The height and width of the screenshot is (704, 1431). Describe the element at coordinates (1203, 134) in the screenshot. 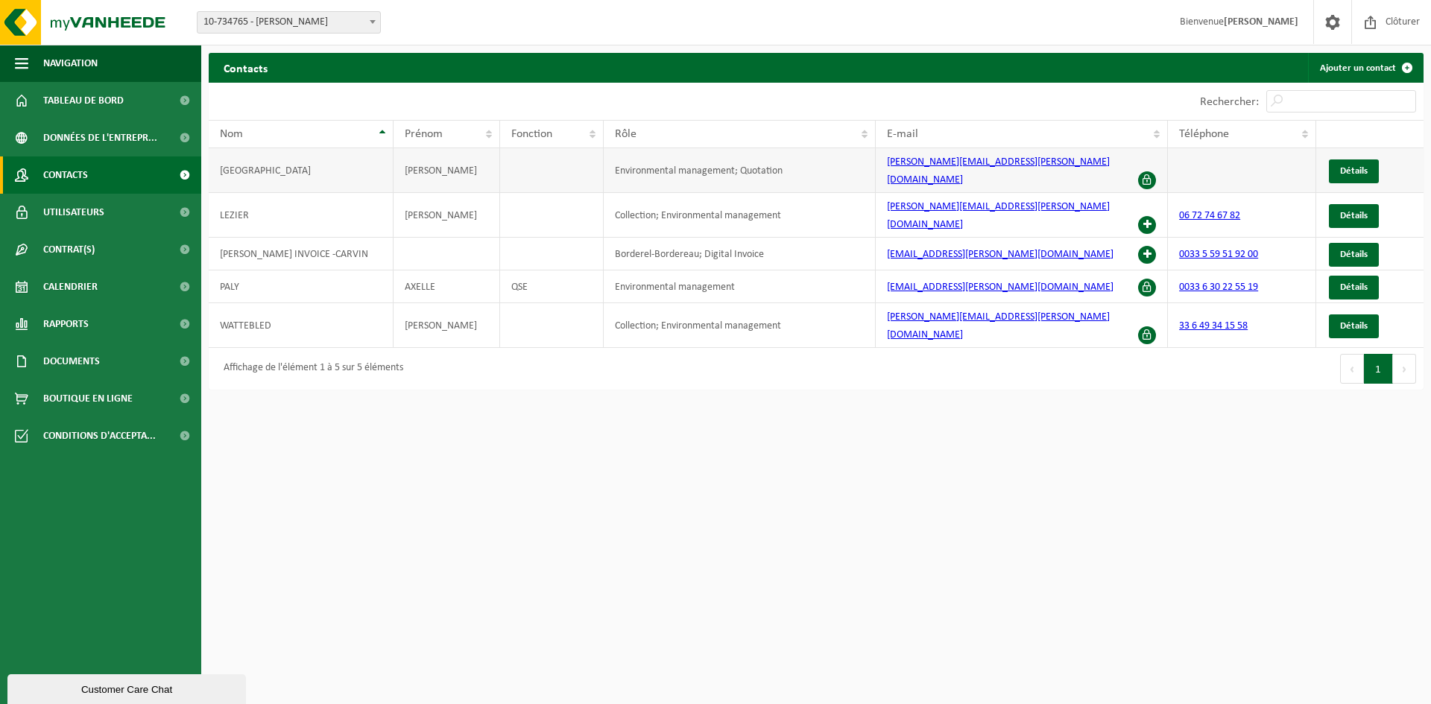

I see `span: Téléphone` at that location.